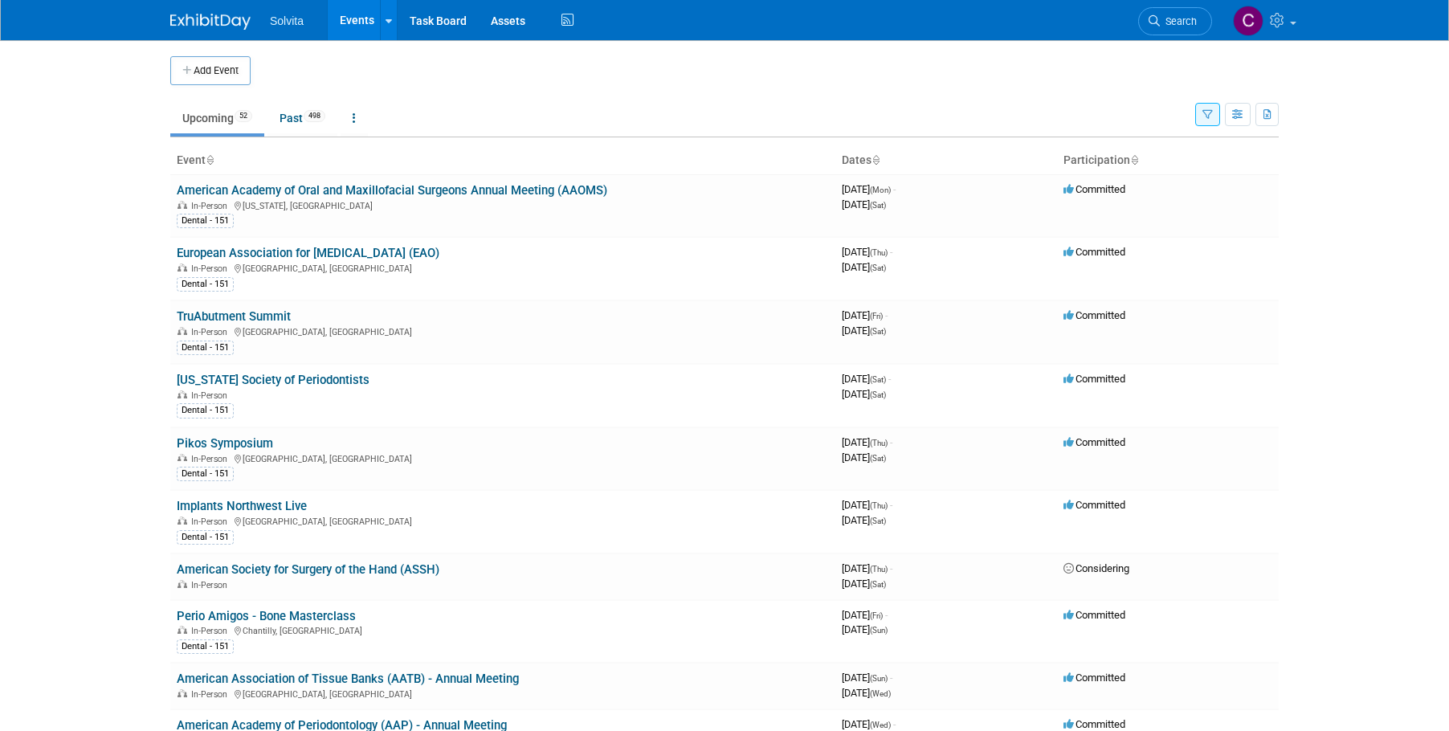 This screenshot has width=1449, height=731. What do you see at coordinates (217, 118) in the screenshot?
I see `a: Upcoming52` at bounding box center [217, 118].